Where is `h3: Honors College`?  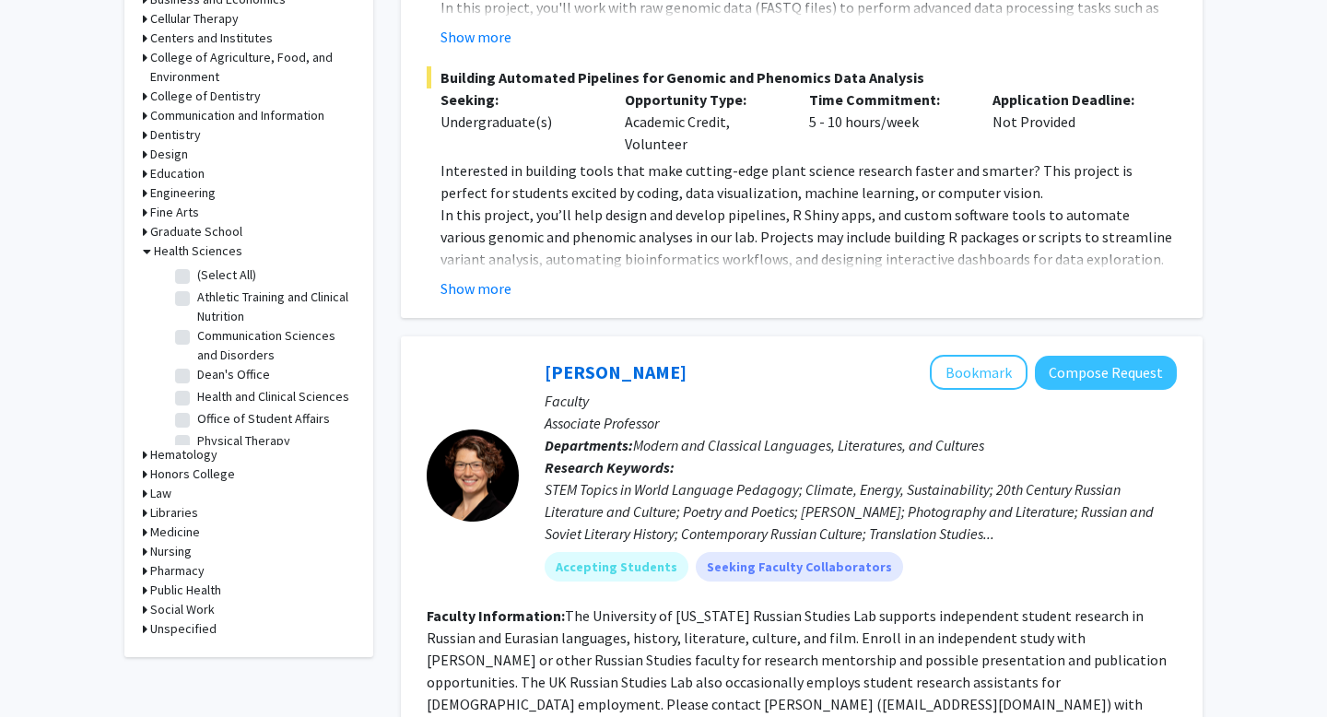
h3: Honors College is located at coordinates (193, 474).